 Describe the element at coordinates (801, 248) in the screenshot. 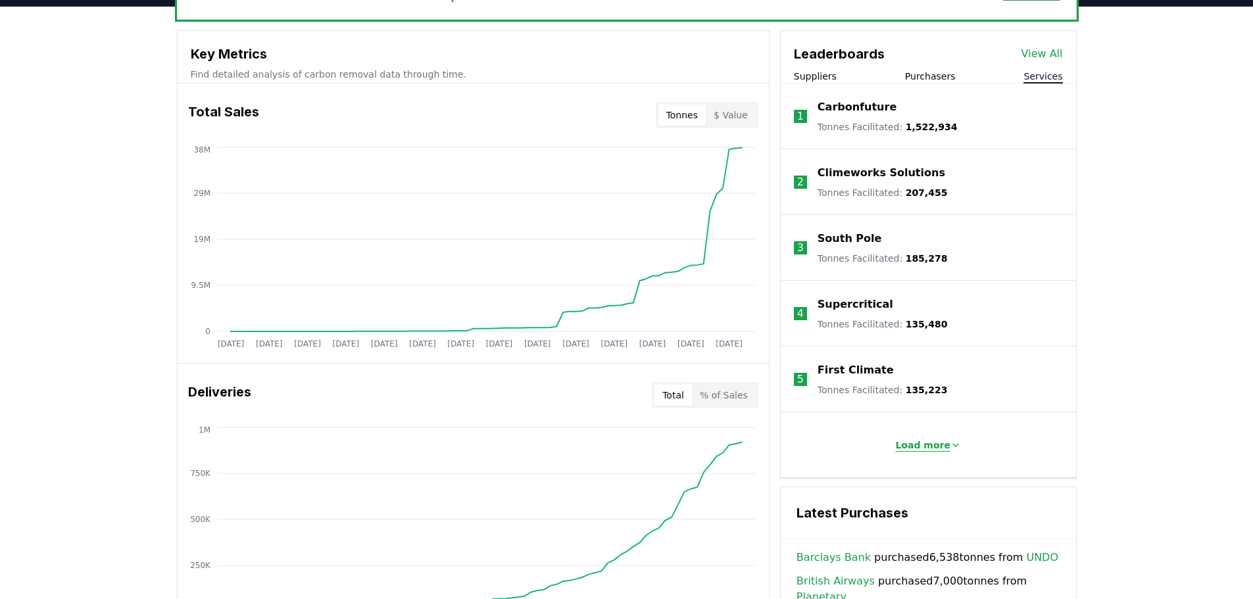

I see `p: 3` at that location.